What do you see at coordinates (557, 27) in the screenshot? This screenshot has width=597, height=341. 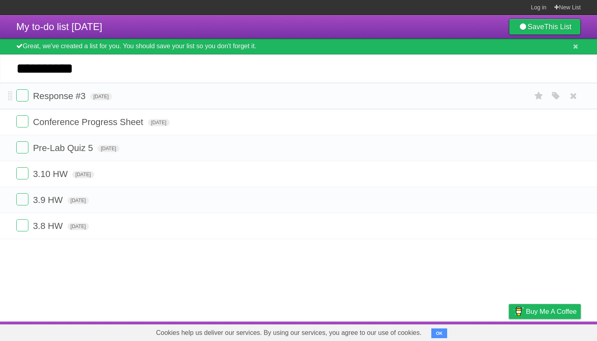 I see `b: This List` at bounding box center [557, 27].